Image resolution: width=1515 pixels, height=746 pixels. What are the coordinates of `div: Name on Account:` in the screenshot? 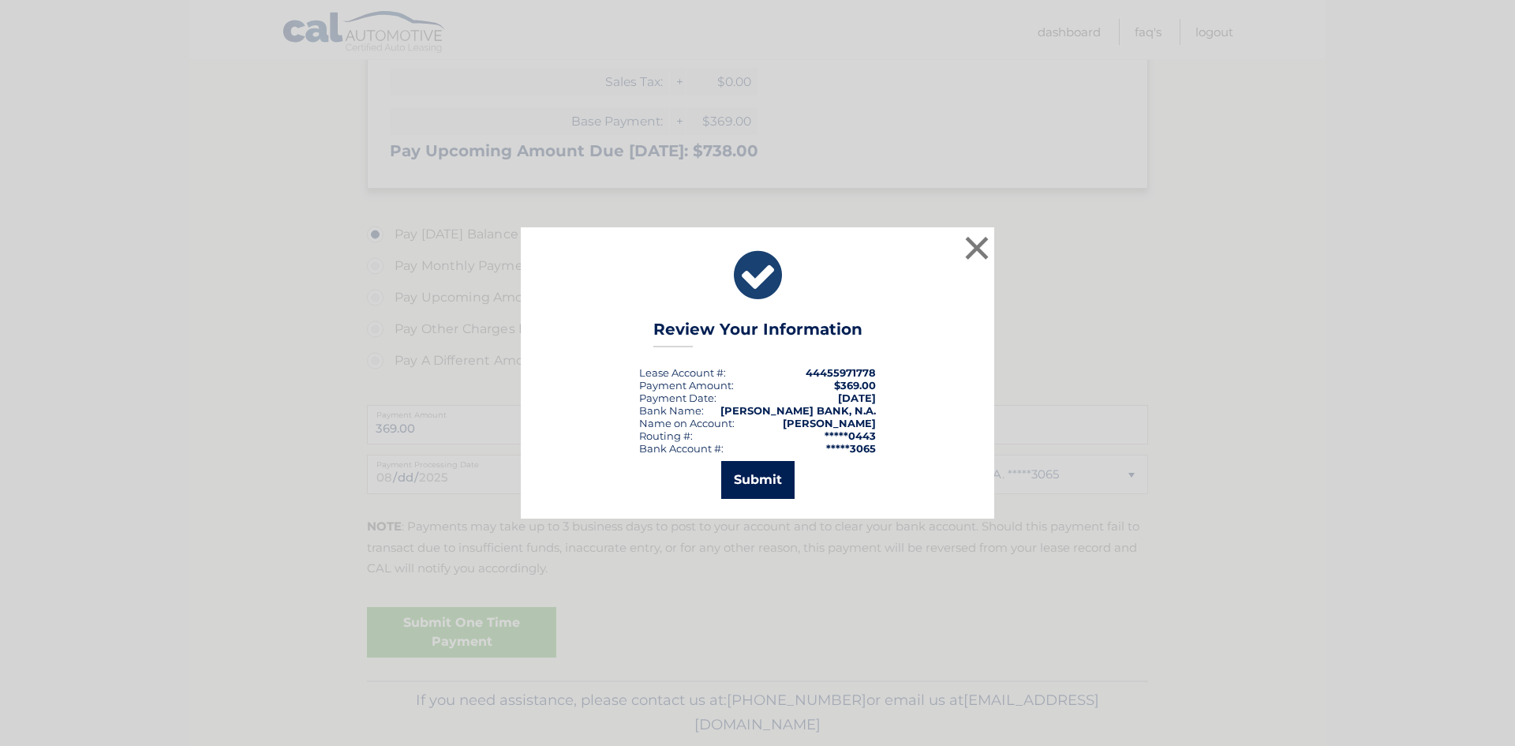 It's located at (686, 423).